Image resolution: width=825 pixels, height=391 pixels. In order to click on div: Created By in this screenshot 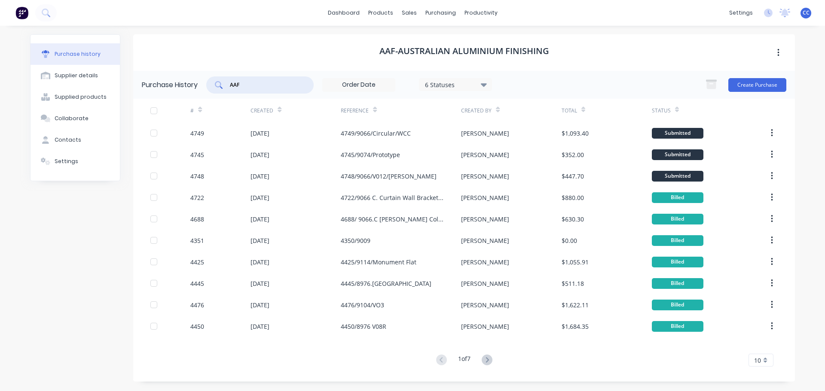, I will do `click(476, 111)`.